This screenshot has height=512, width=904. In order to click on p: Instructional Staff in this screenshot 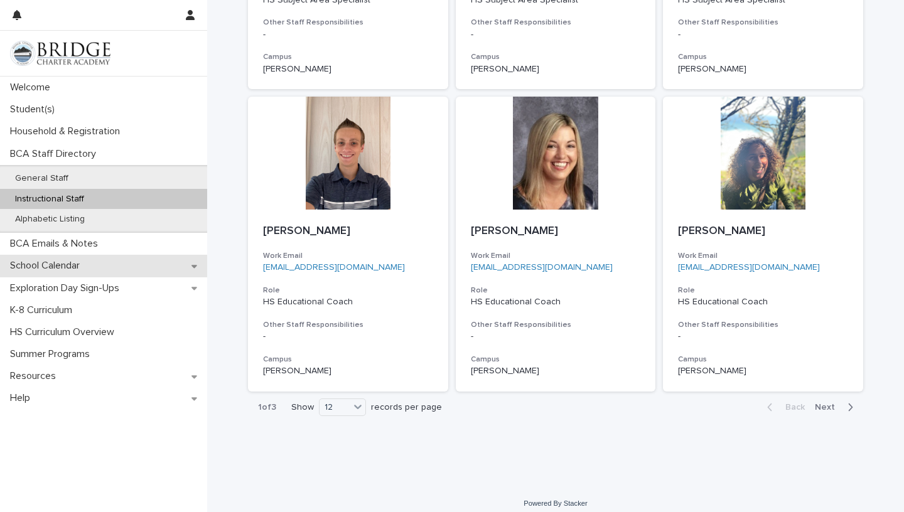, I will do `click(50, 199)`.